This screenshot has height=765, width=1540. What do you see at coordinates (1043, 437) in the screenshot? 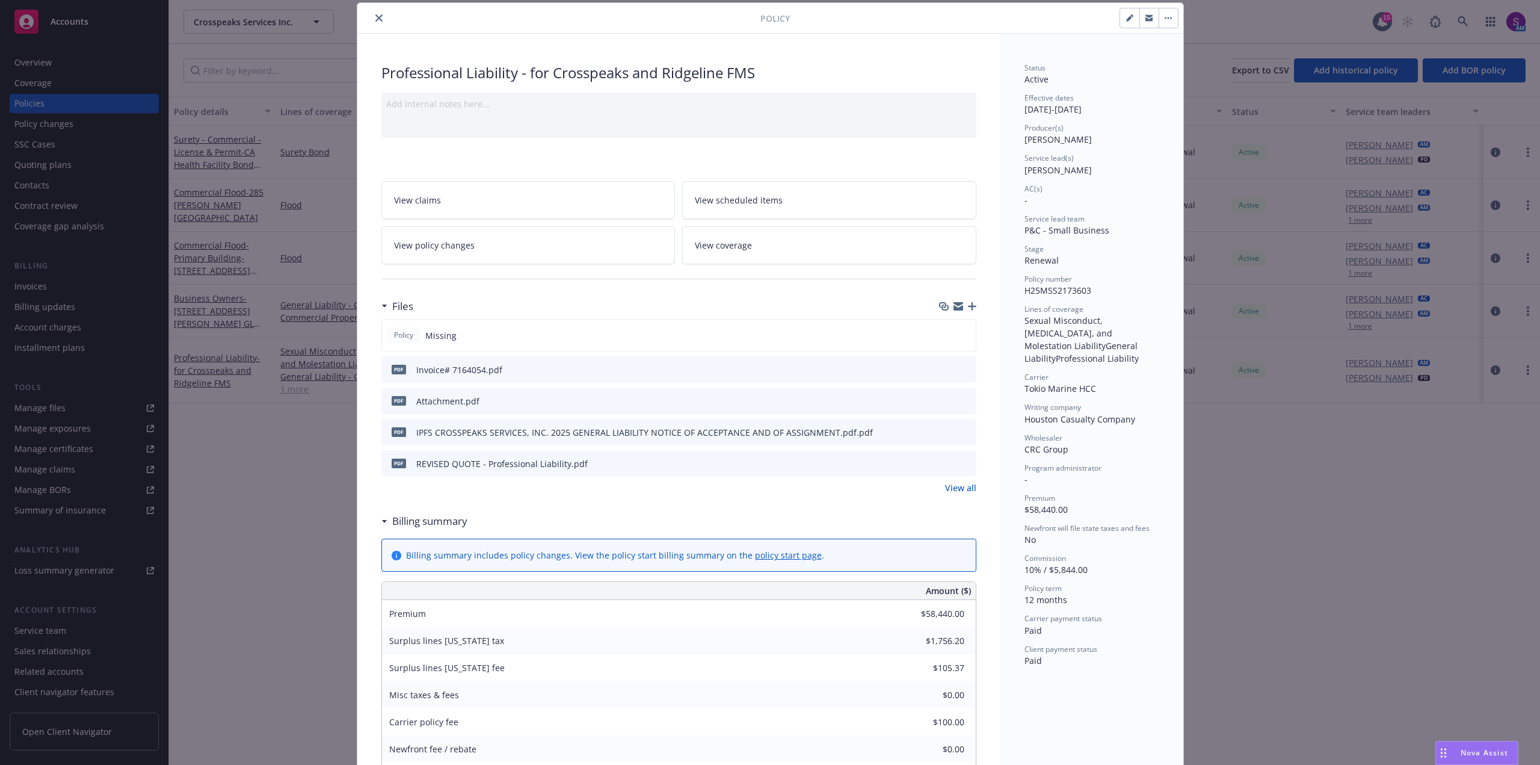
I see `span: Wholesaler` at bounding box center [1043, 437].